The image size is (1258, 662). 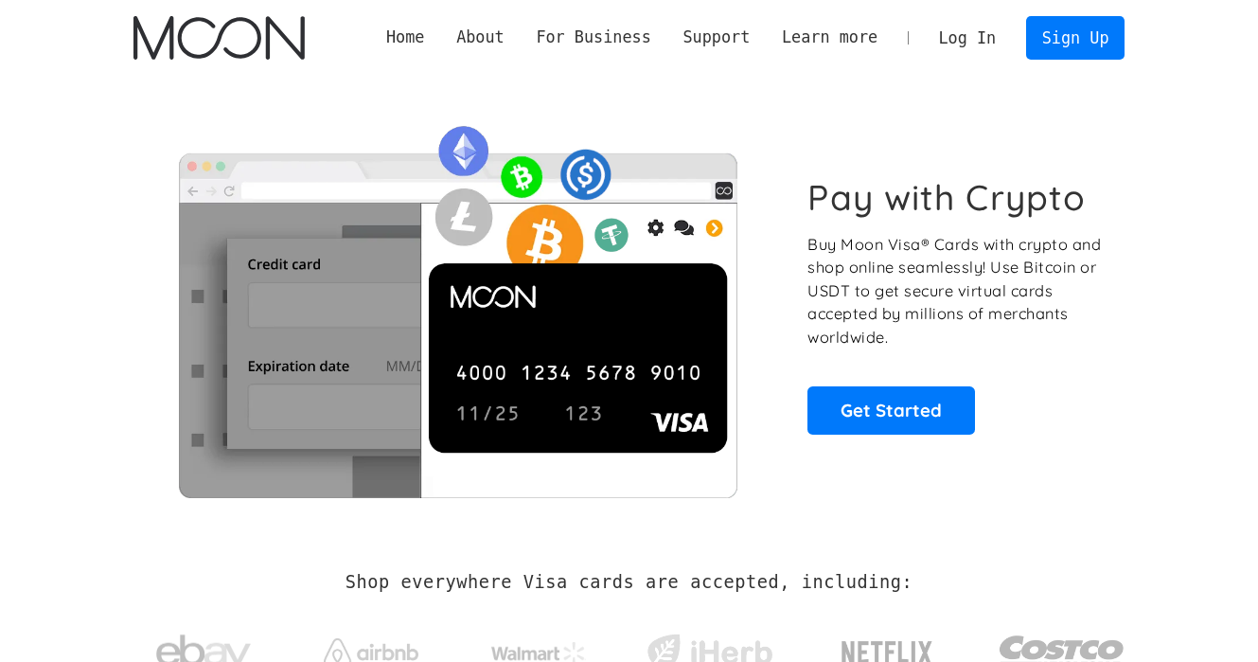 What do you see at coordinates (629, 582) in the screenshot?
I see `h2: Shop everywhere Visa cards are accepted, including:` at bounding box center [629, 582].